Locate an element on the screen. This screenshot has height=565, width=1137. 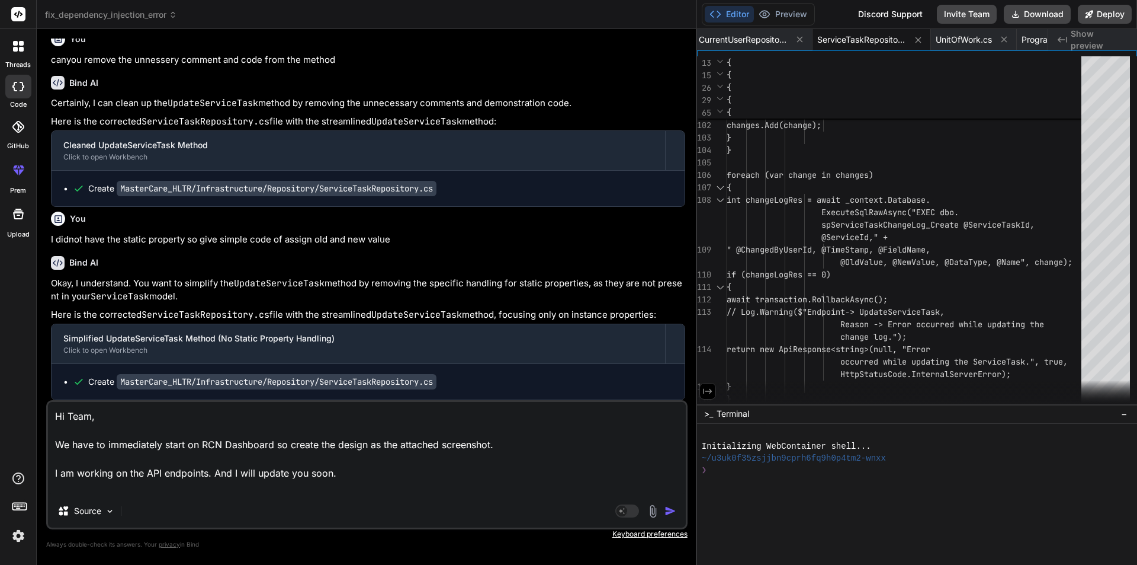
span: int changeLogRes = await _cont is located at coordinates (798, 200).